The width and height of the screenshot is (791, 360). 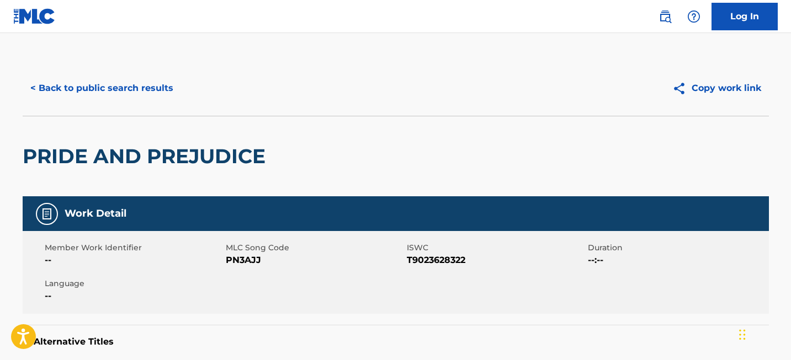 What do you see at coordinates (694, 17) in the screenshot?
I see `img: help` at bounding box center [694, 17].